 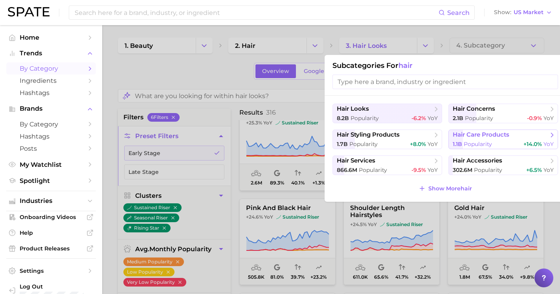 I want to click on span: 8.2b, so click(x=343, y=118).